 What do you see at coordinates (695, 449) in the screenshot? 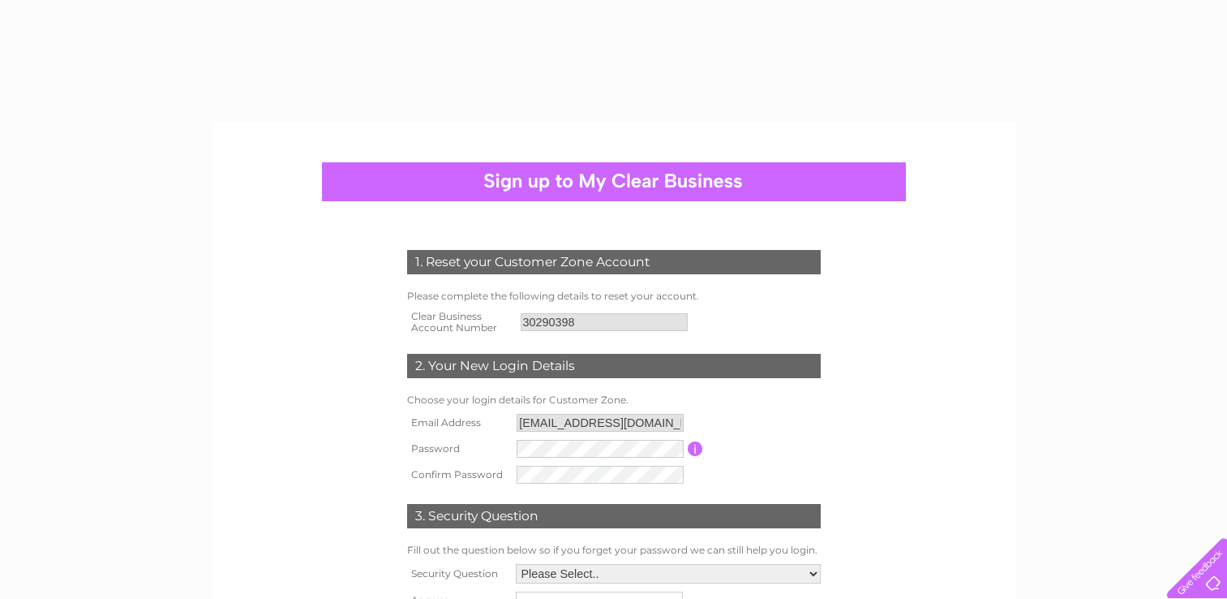
I see `input: Information` at bounding box center [695, 449].